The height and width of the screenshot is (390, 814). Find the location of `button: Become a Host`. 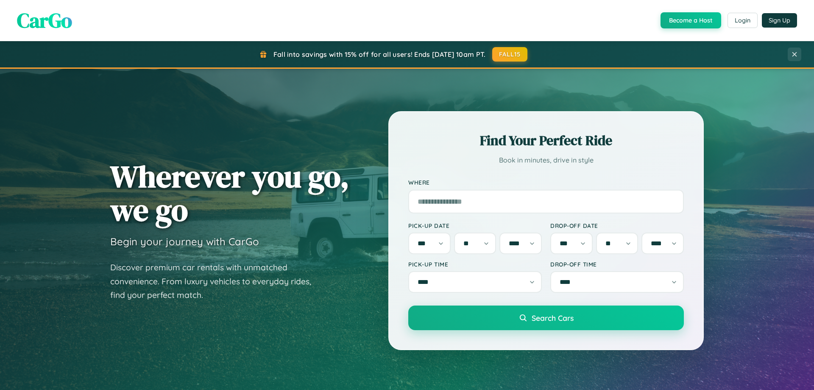

button: Become a Host is located at coordinates (691, 20).